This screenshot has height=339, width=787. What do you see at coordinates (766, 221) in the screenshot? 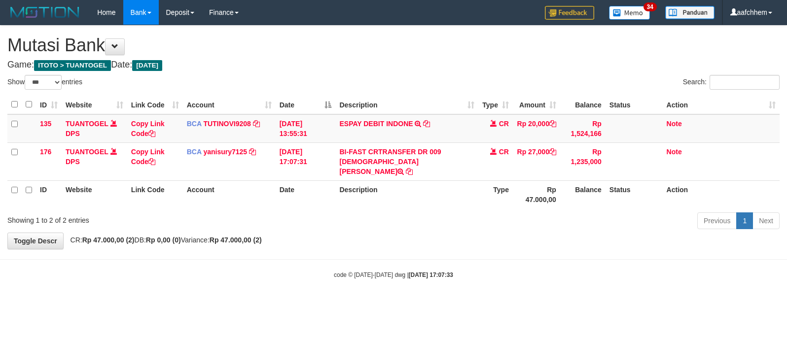
I see `a: Next` at bounding box center [766, 221].